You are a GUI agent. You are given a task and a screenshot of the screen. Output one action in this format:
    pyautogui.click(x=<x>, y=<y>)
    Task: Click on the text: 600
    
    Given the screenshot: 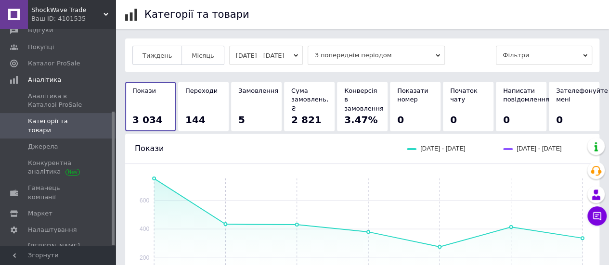 What is the action you would take?
    pyautogui.click(x=144, y=201)
    